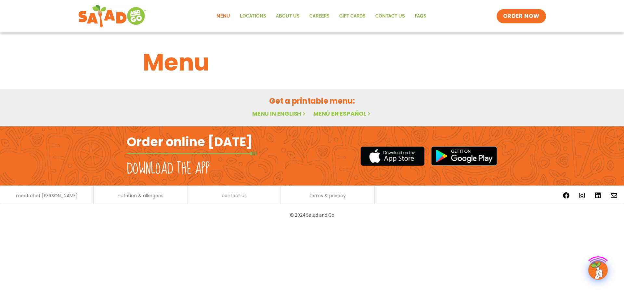 This screenshot has height=296, width=624. I want to click on h1: Menu, so click(312, 62).